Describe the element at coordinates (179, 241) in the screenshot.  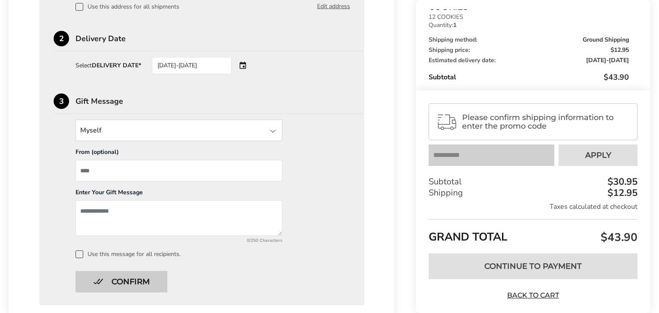
I see `div: 0/250 Characters` at that location.